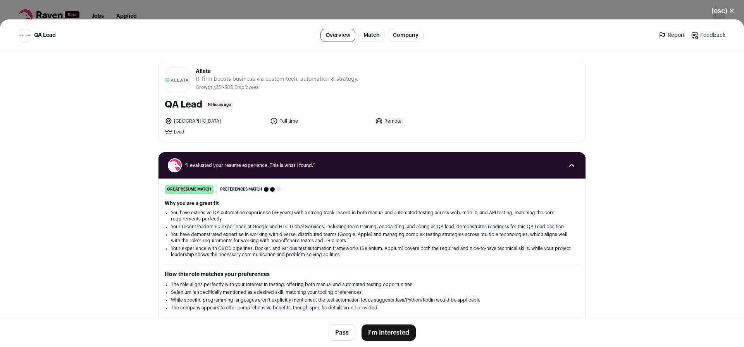 Image resolution: width=744 pixels, height=347 pixels. I want to click on a: Report, so click(672, 35).